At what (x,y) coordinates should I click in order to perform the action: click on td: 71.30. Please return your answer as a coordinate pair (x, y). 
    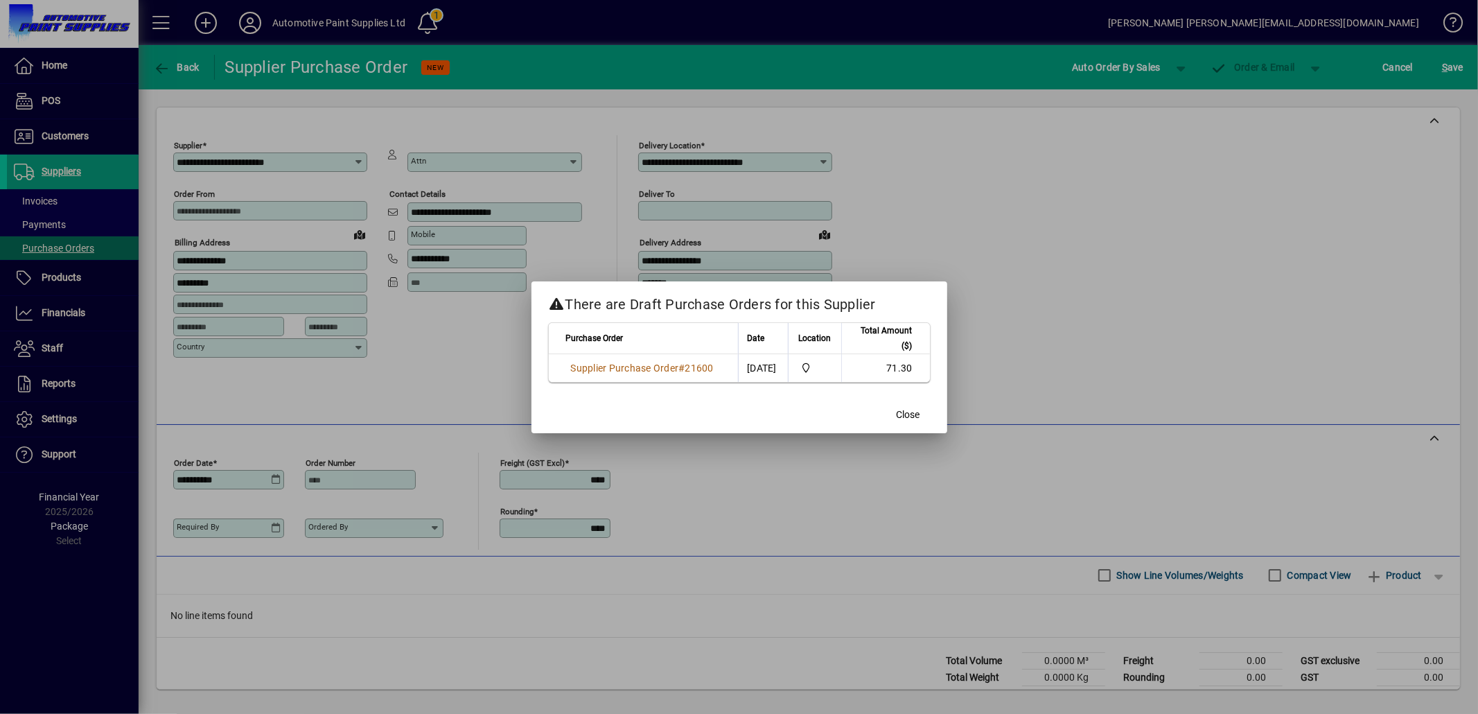
    Looking at the image, I should click on (886, 368).